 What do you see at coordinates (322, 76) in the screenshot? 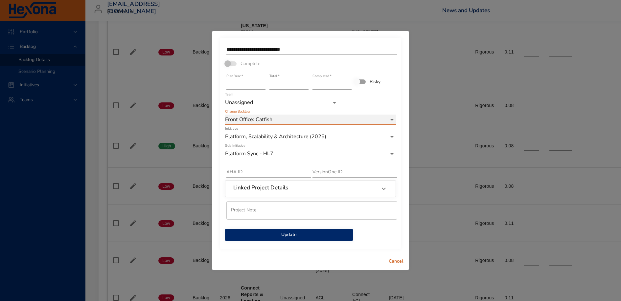
I see `label: Completed` at bounding box center [322, 76].